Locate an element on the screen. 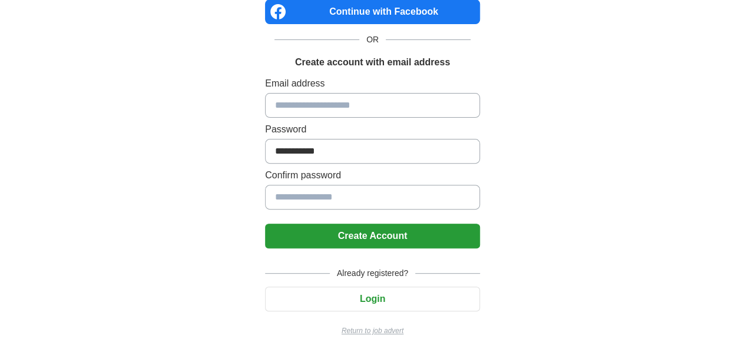  span: Already registered? is located at coordinates (372, 273).